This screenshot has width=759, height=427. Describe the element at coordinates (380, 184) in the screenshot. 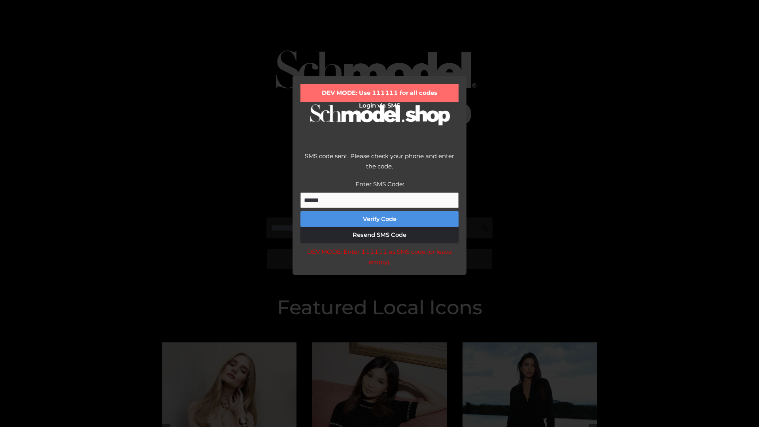

I see `label: Enter SMS Code:` at that location.